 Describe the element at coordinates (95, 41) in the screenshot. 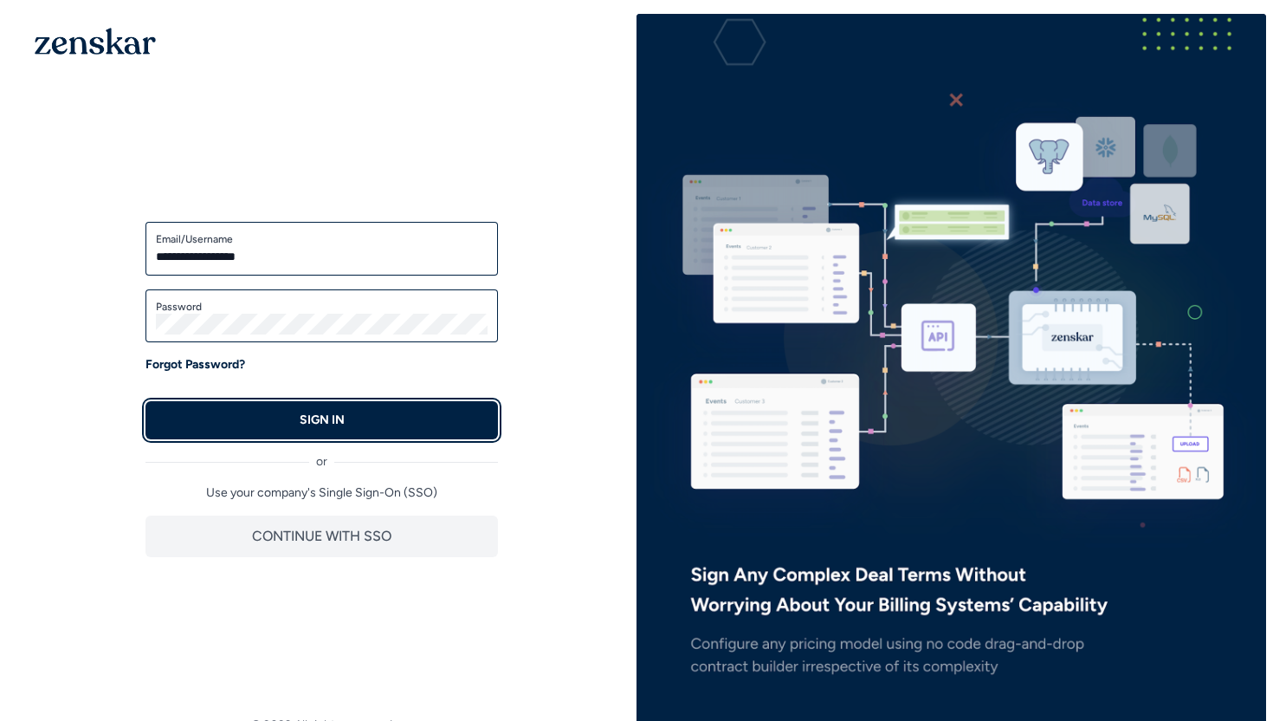

I see `img: 1OGAJ2xQqyY4LXKgY66KYq0eOWRCkrZdAb3gUhuVAqdWPZE9SRJmCz+oDMSn4zDLXe31Ii730ItAGKgCKgCCgCikA4Av8PJUP...` at that location.